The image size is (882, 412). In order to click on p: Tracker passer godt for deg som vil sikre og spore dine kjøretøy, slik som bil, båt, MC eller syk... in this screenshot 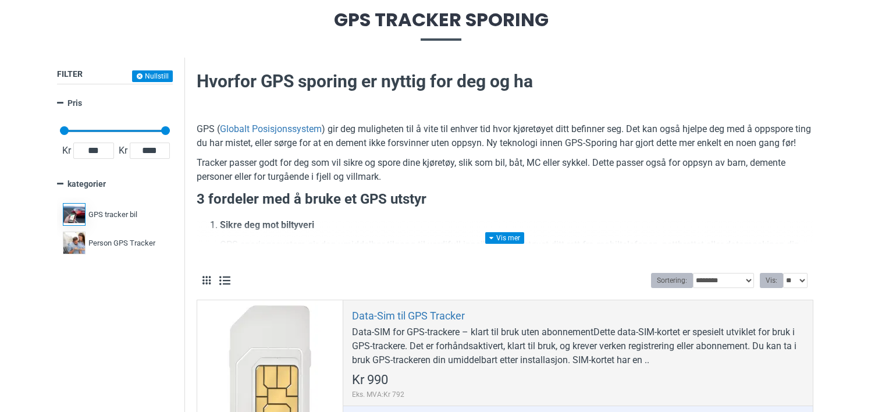, I will do `click(505, 170)`.